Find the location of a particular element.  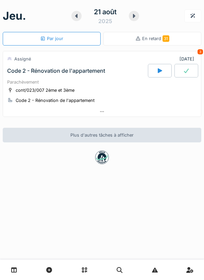

div: Parachèvement is located at coordinates (102, 82).